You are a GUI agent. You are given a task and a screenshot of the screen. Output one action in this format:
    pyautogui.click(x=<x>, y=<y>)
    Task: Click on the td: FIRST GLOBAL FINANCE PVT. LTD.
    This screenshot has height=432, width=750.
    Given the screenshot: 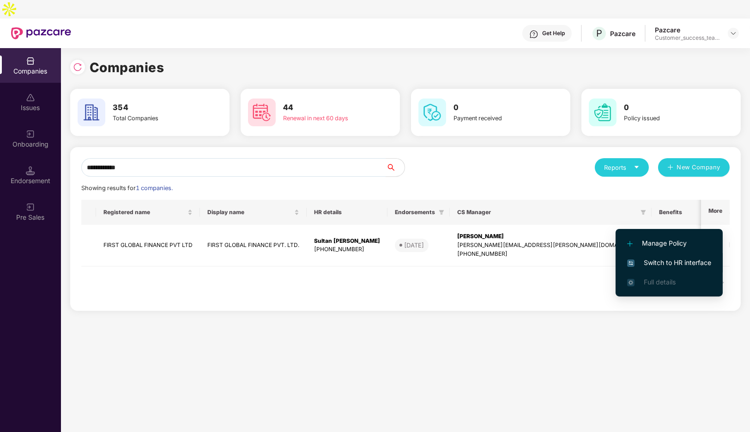 What is the action you would take?
    pyautogui.click(x=253, y=245)
    